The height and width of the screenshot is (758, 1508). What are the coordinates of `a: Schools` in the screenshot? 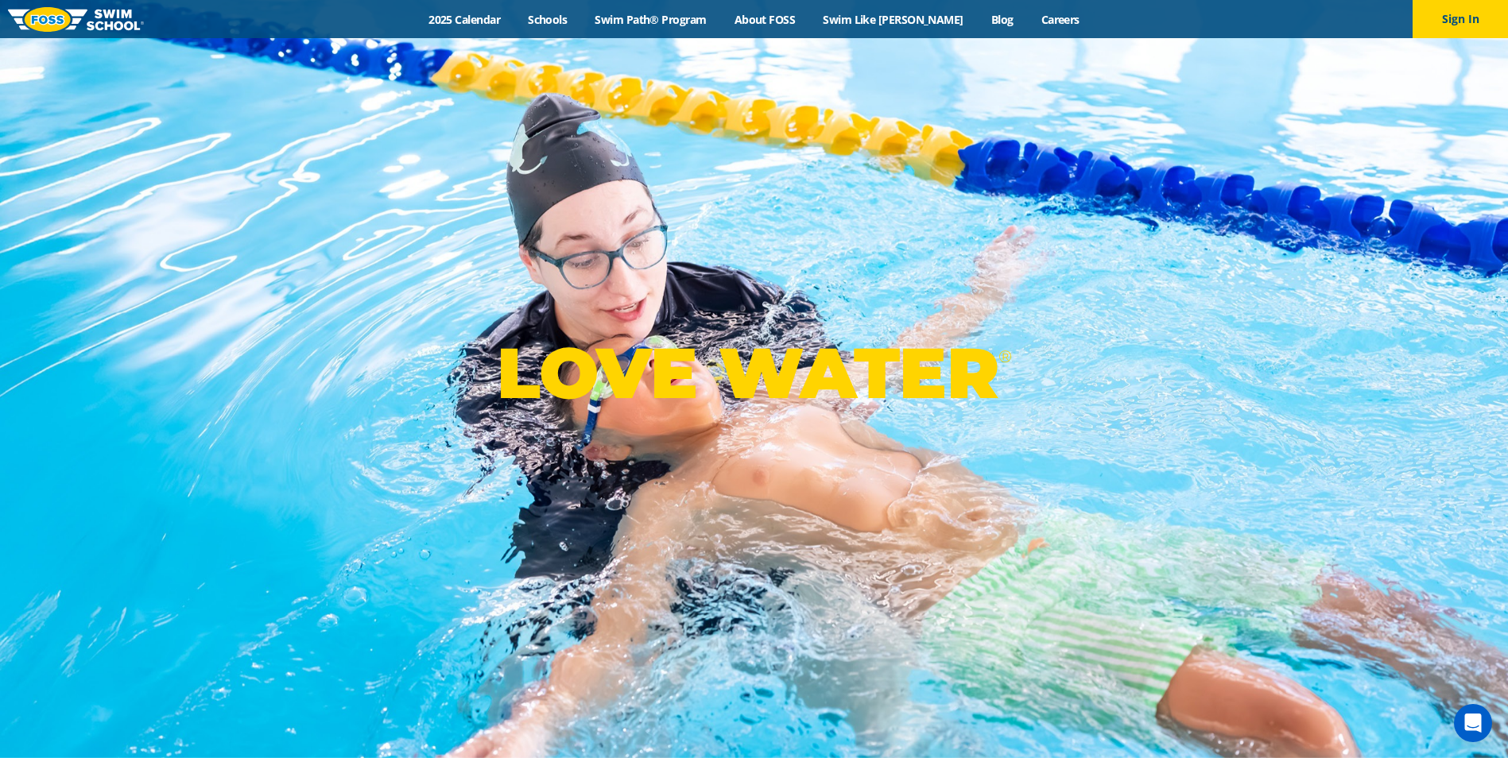 It's located at (548, 19).